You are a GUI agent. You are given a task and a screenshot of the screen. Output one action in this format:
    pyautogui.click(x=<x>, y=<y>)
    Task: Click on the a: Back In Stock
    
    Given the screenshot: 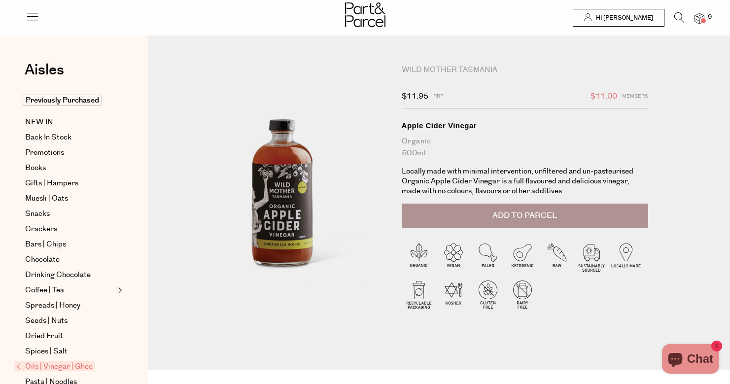 What is the action you would take?
    pyautogui.click(x=70, y=138)
    